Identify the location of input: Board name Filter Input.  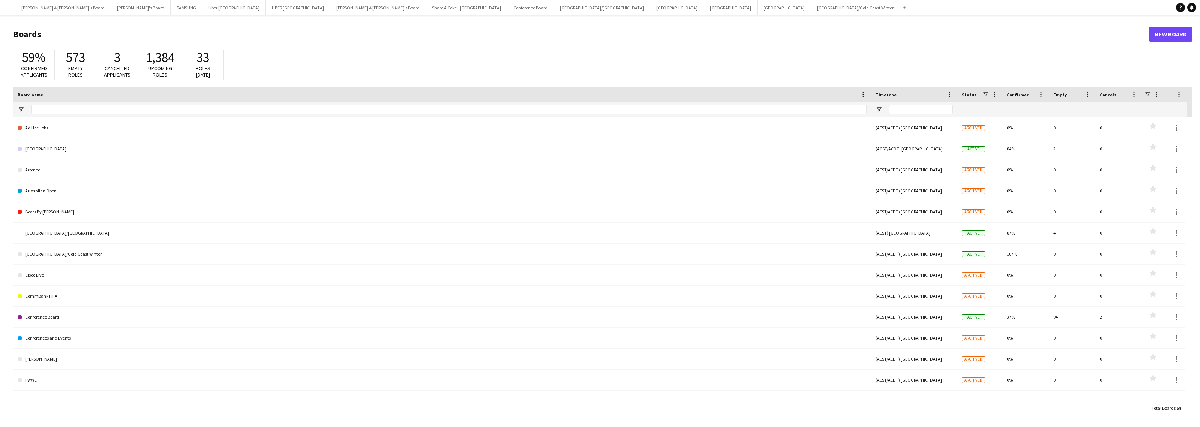
(449, 110).